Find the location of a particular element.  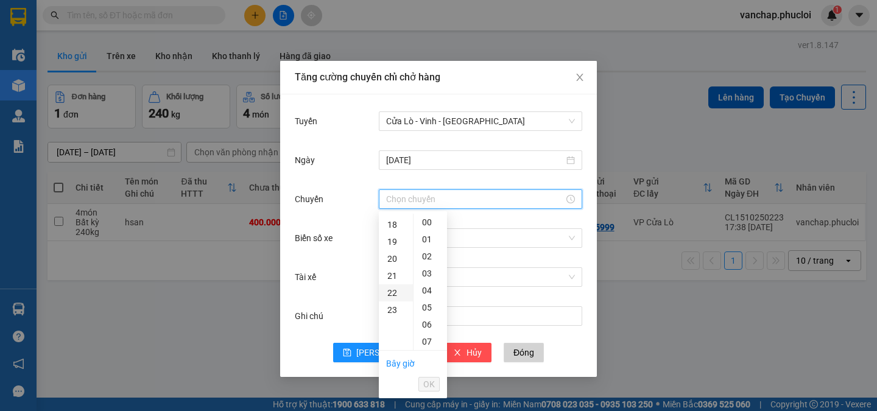

a: Bây giờ is located at coordinates (400, 364).